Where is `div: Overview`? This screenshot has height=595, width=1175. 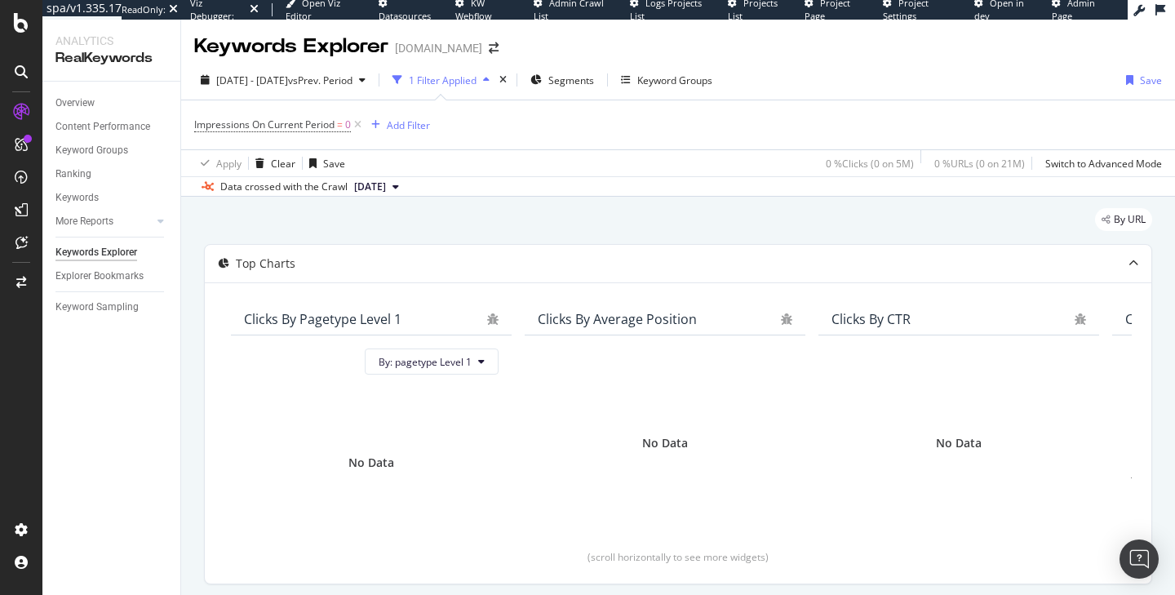 div: Overview is located at coordinates (75, 103).